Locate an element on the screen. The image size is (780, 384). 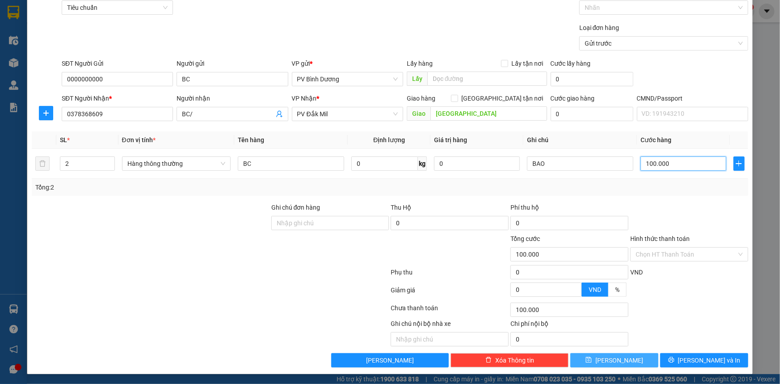
div: Chi phí nội bộ is located at coordinates (569, 325).